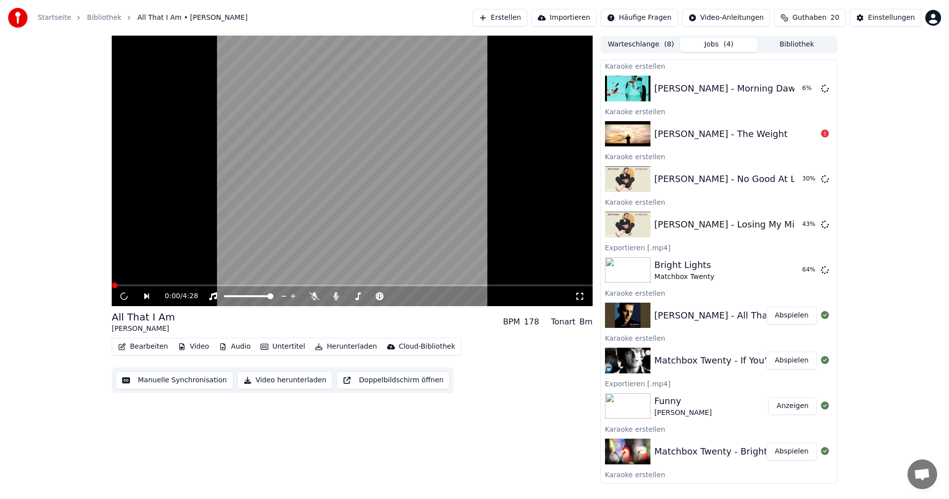  I want to click on button: Warteschlange, so click(641, 44).